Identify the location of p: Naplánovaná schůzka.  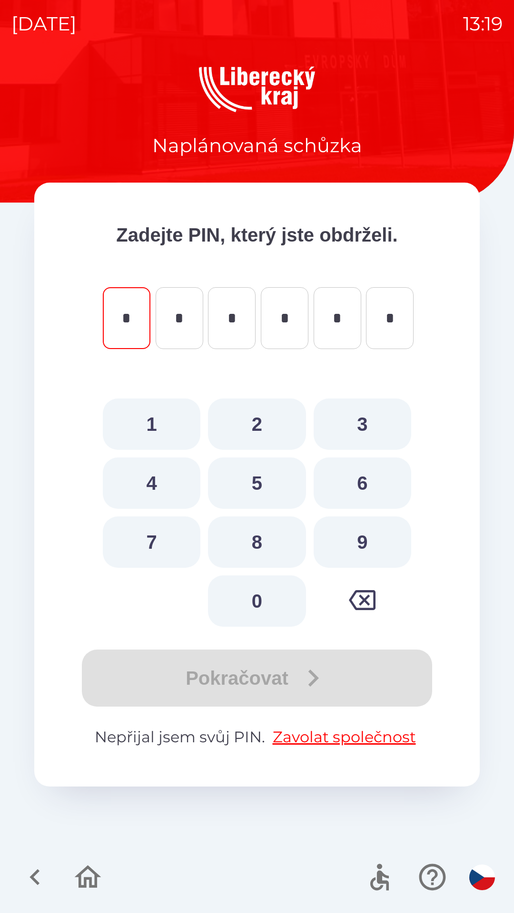
(257, 146).